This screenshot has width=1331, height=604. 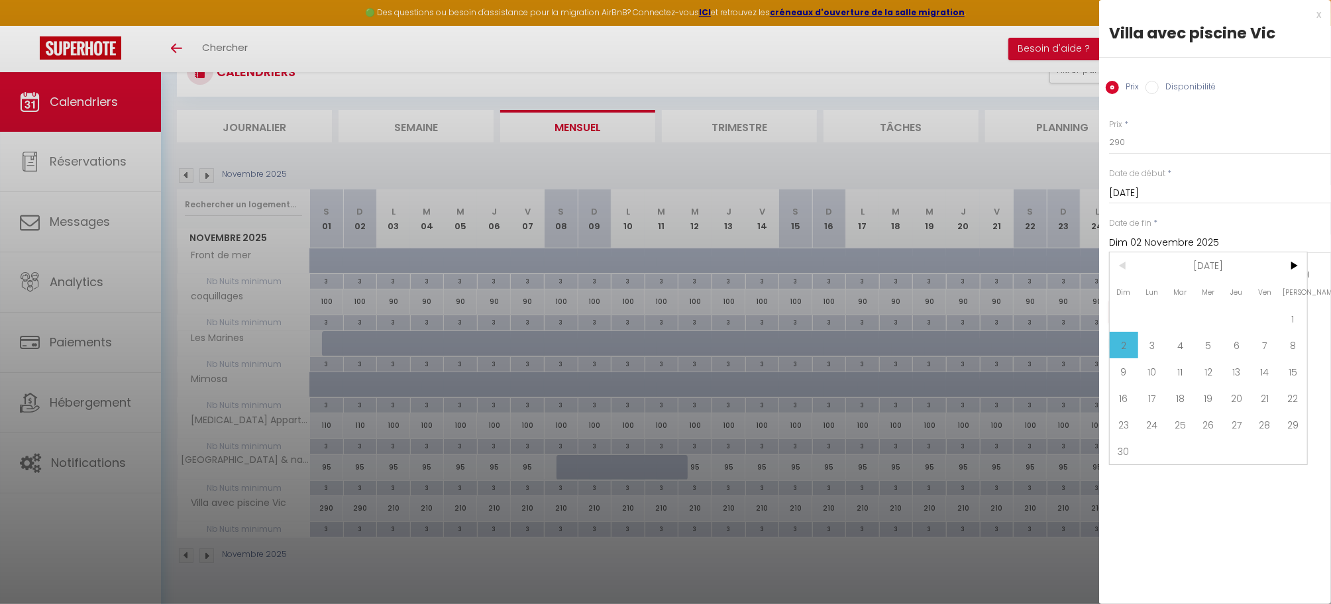 What do you see at coordinates (1137, 174) in the screenshot?
I see `label: Date de début` at bounding box center [1137, 174].